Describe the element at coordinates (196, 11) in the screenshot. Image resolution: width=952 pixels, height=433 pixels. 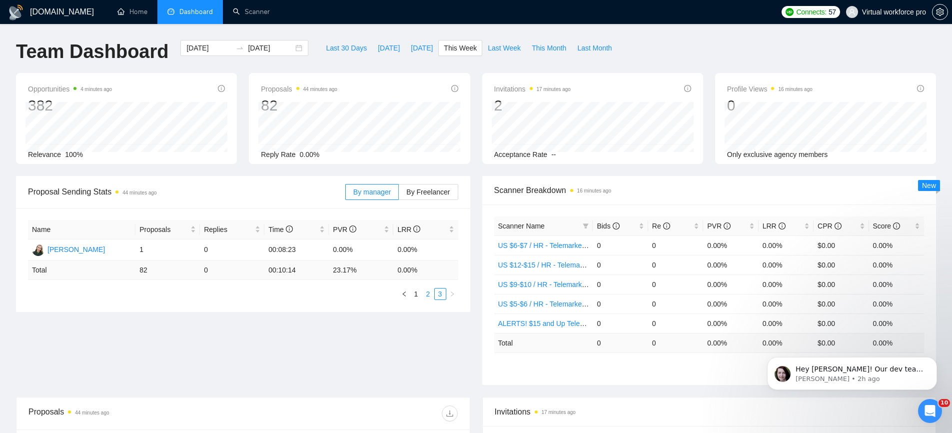
I see `span: Dashboard` at that location.